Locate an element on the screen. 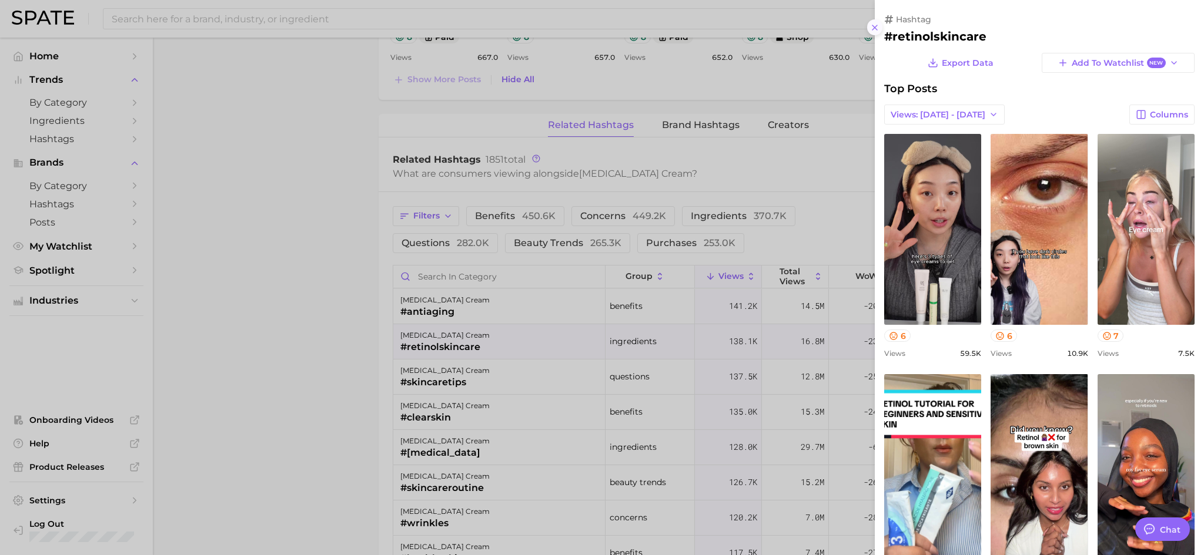  span: Top Posts is located at coordinates (910, 89).